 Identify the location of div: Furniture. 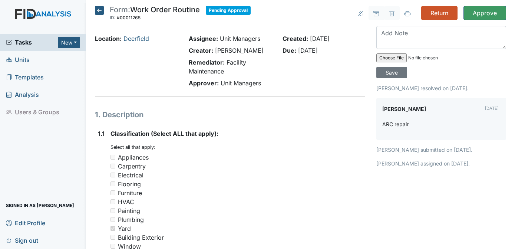
(130, 193).